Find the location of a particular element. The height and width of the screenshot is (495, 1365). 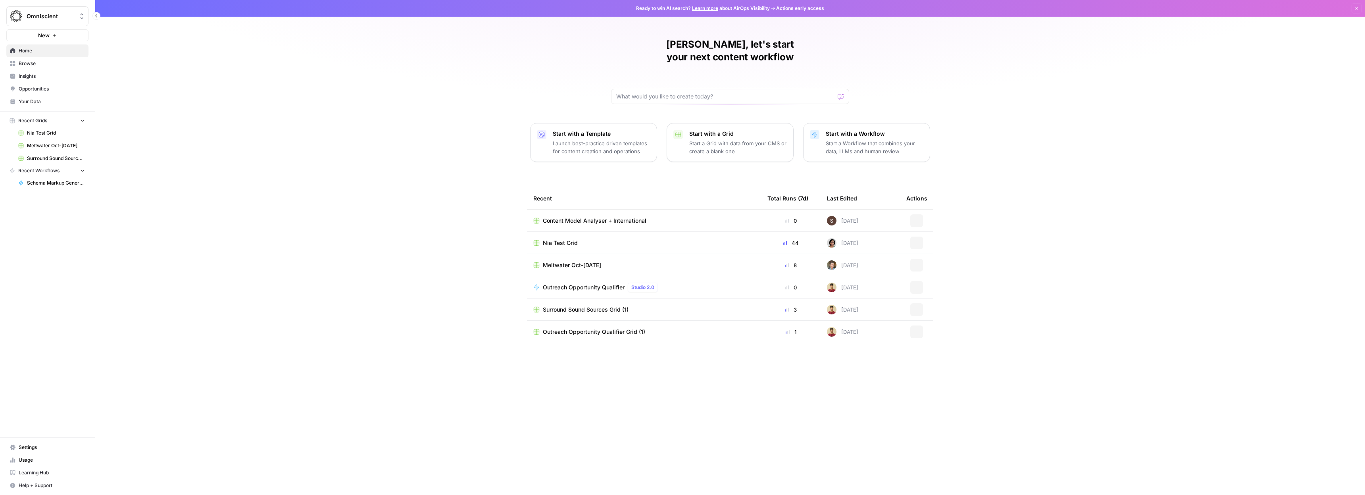

a: Usage is located at coordinates (47, 460).